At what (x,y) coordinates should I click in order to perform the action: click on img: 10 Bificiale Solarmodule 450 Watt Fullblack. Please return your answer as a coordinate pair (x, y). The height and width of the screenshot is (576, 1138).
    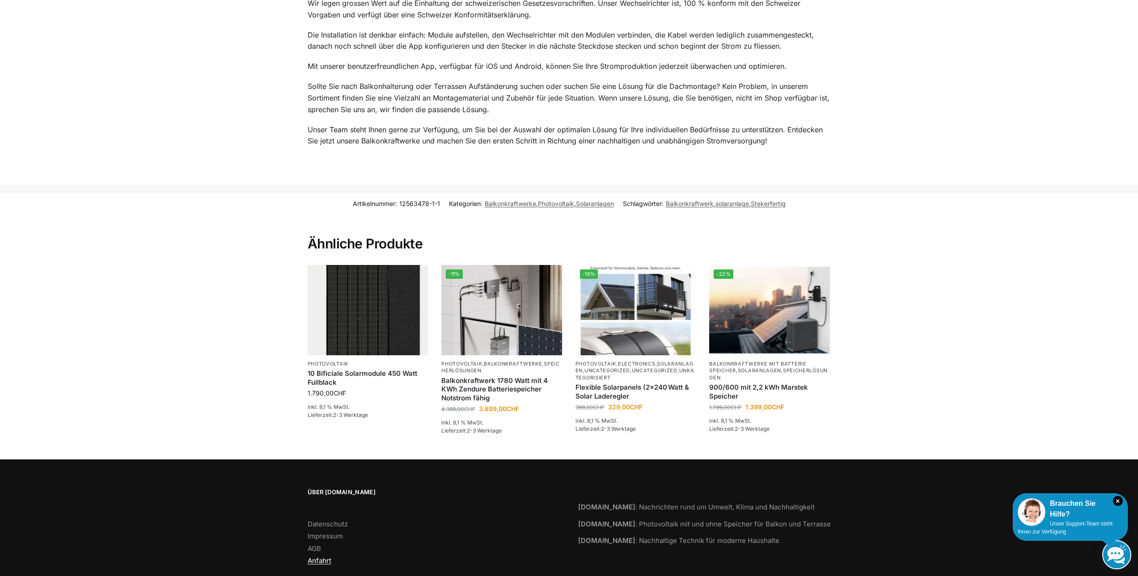
    Looking at the image, I should click on (368, 310).